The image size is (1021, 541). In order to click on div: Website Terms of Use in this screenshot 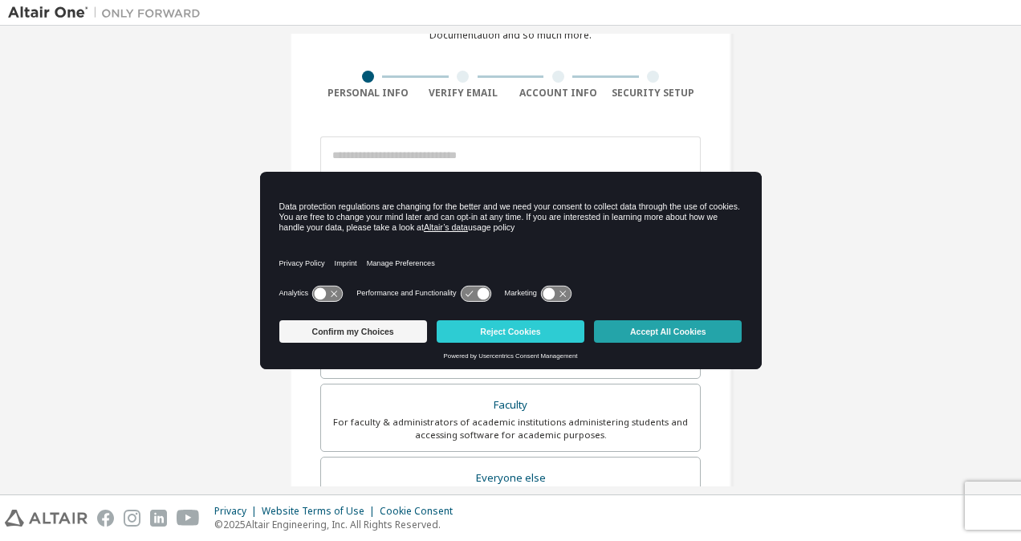, I will do `click(320, 511)`.